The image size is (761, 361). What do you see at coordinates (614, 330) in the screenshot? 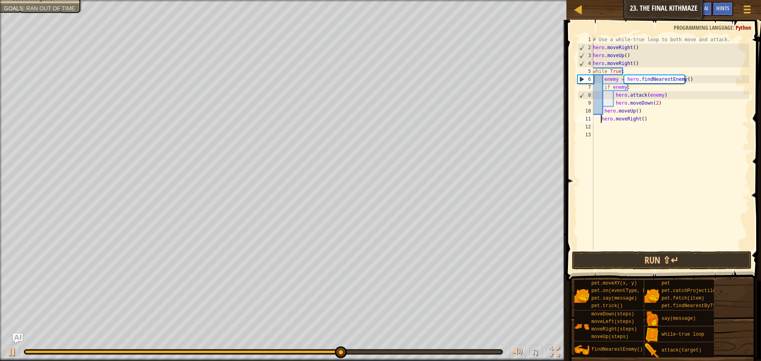
I see `span: moveRight(steps)` at bounding box center [614, 330].